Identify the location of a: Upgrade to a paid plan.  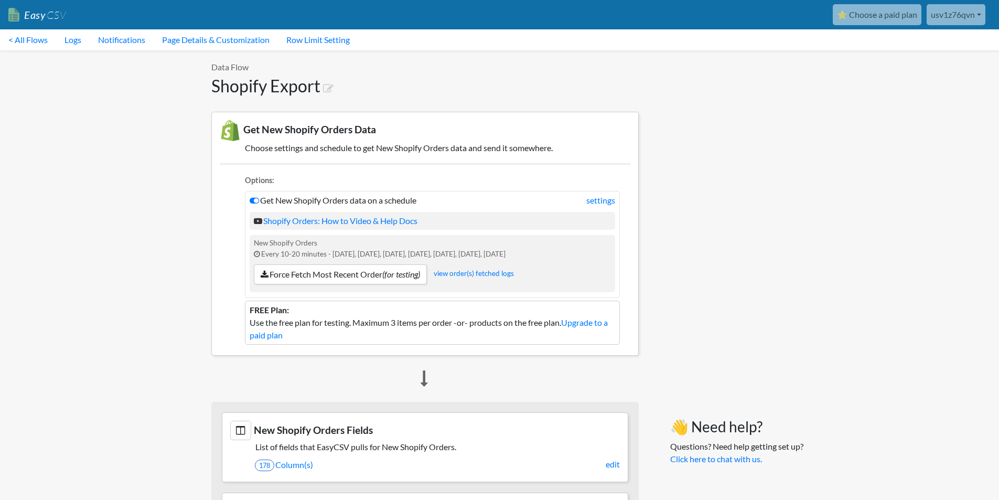
(428, 328).